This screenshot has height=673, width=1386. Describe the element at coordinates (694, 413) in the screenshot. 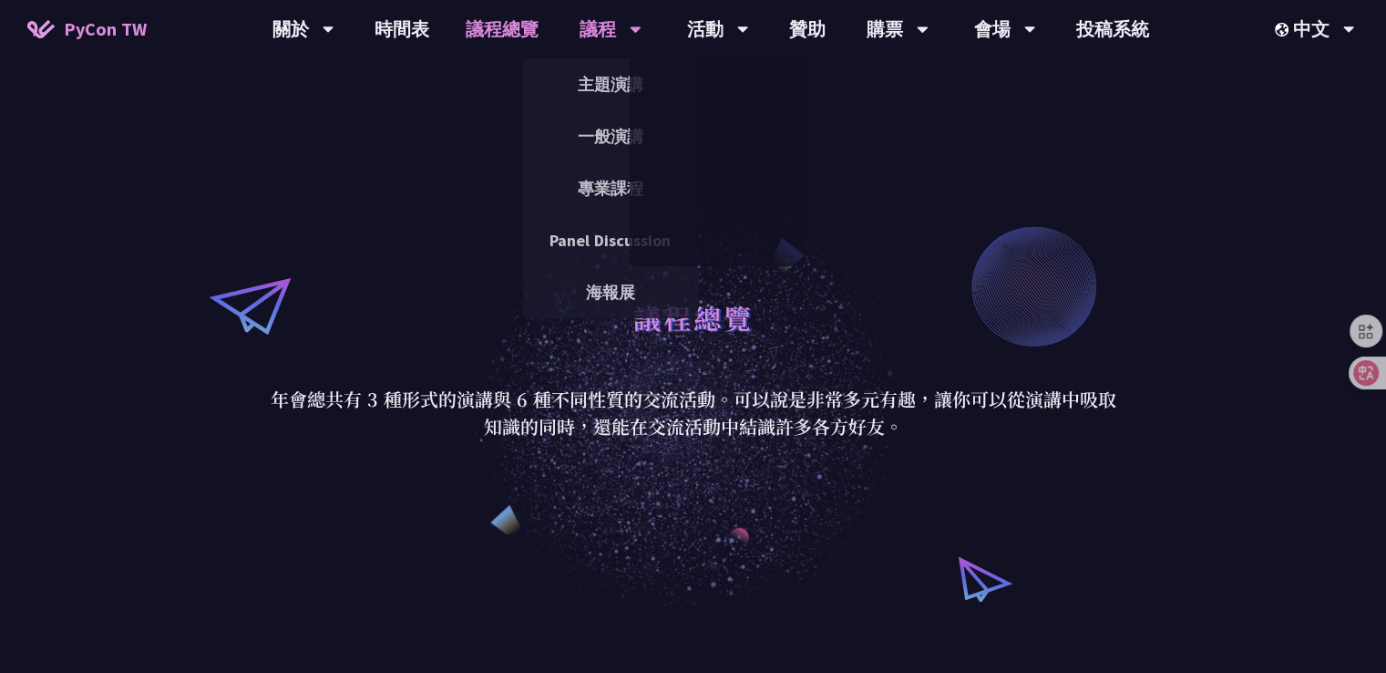

I see `p: 年會總共有 3 種形式的演講與 6 種不同性質的交流活動。可以說是非常多元有趣，讓你可以從演講中吸取知識的同時，還能在交流活動中結識許多各方好友。` at that location.